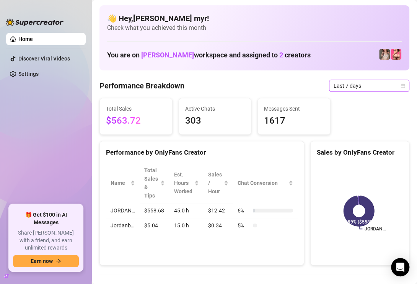 This screenshot has width=417, height=284. I want to click on td: 45.0 h, so click(187, 211).